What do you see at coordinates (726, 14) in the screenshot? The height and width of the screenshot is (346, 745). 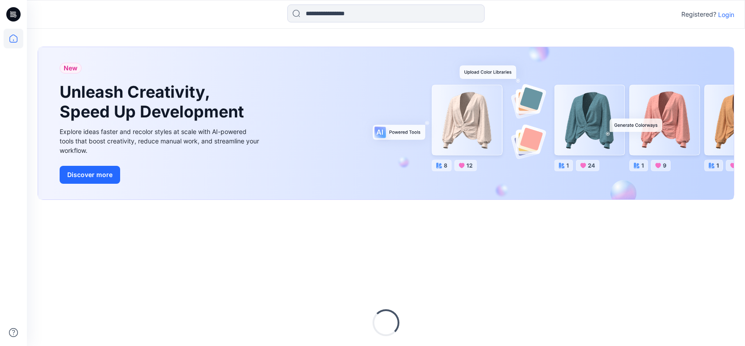 I see `p: Login` at bounding box center [726, 14].